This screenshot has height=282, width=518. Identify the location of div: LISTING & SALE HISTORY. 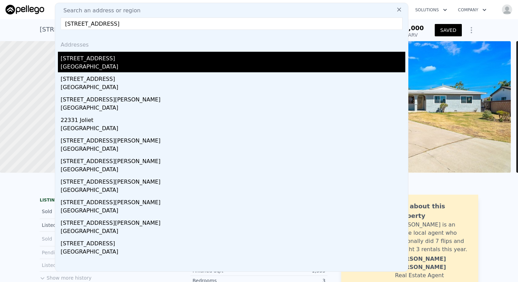
(108, 201).